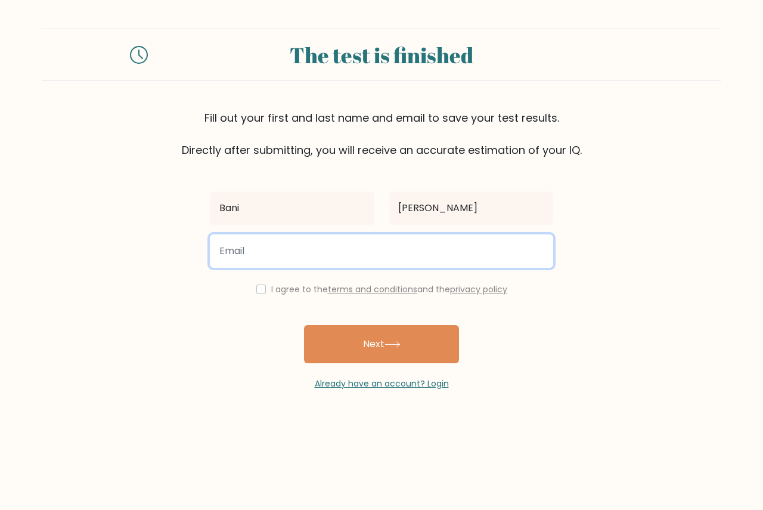 Image resolution: width=763 pixels, height=510 pixels. I want to click on button: Next, so click(381, 344).